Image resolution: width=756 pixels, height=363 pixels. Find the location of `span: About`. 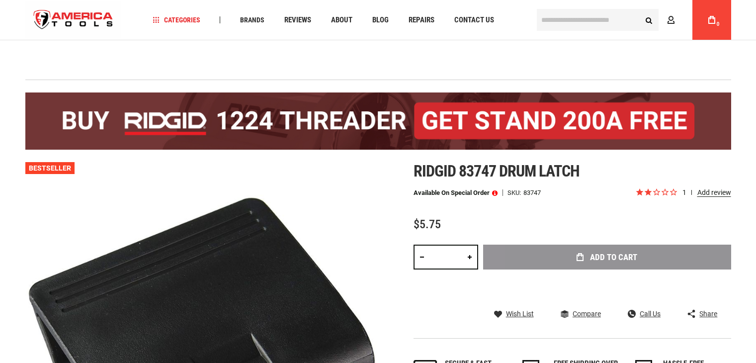

span: About is located at coordinates (341, 20).